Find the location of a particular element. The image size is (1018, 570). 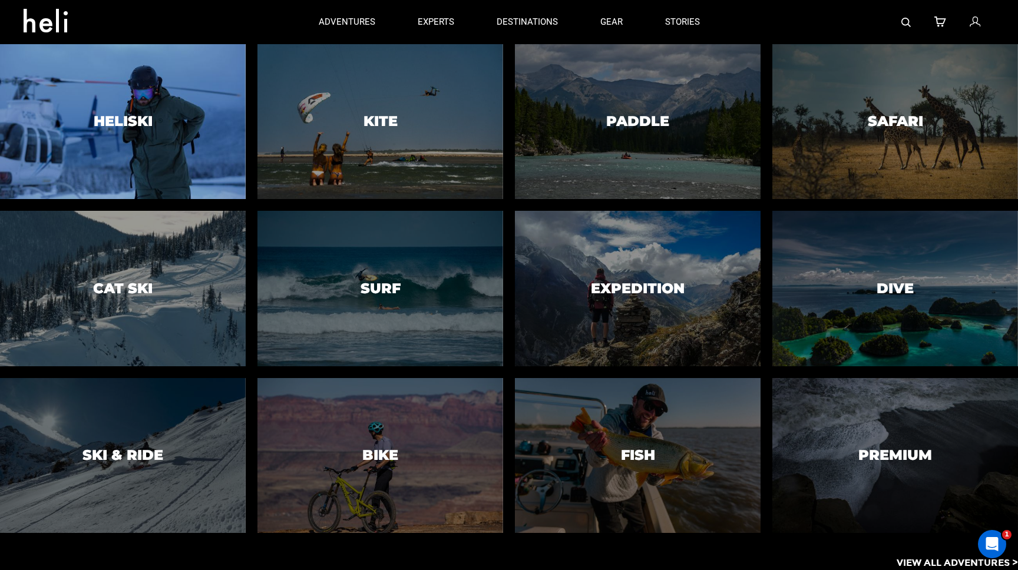

p: destinations is located at coordinates (527, 22).